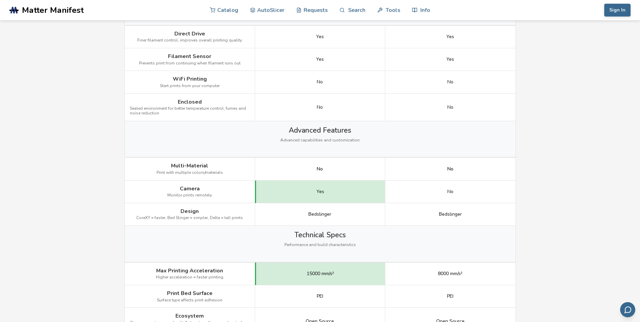 The width and height of the screenshot is (640, 322). Describe the element at coordinates (190, 300) in the screenshot. I see `span: Surface type affects print adhesion` at that location.